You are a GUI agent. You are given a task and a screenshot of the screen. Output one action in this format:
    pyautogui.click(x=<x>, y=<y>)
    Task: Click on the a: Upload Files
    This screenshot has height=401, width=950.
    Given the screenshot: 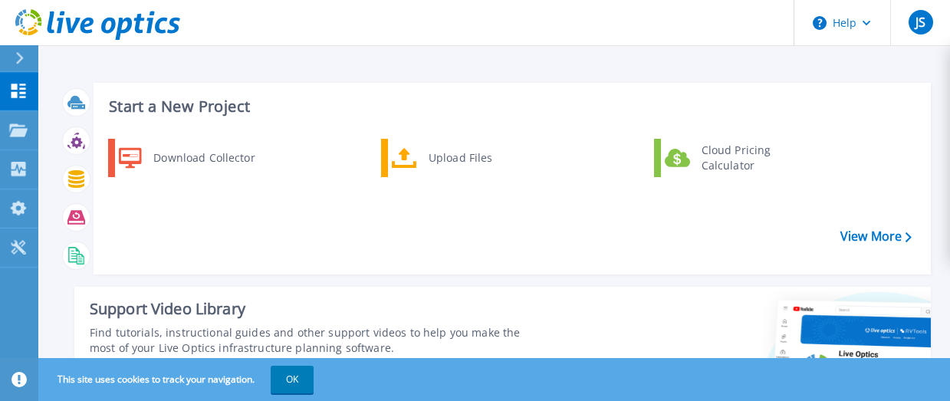 What is the action you would take?
    pyautogui.click(x=459, y=158)
    